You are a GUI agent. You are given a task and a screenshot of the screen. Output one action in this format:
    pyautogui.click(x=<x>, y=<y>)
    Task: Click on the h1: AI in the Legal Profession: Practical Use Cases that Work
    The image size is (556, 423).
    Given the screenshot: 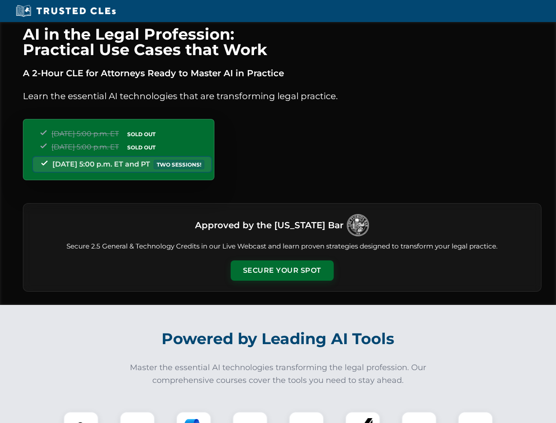 What is the action you would take?
    pyautogui.click(x=282, y=42)
    